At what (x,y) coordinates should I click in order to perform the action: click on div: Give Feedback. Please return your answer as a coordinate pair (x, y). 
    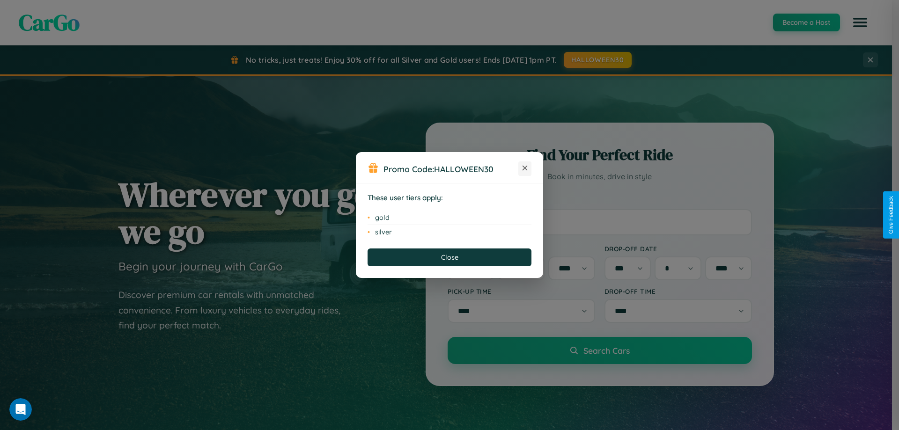
    Looking at the image, I should click on (891, 215).